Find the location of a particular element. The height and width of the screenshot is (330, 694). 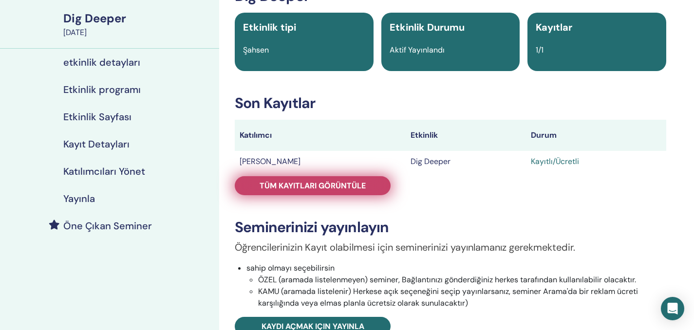

th: Etkinlik is located at coordinates (466, 135).